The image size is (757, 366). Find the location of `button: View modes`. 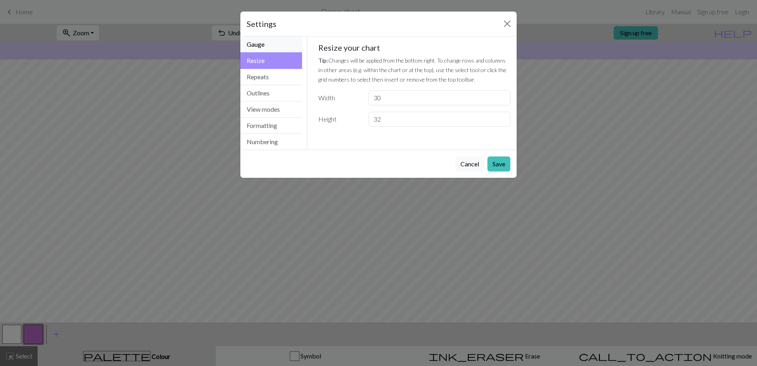

button: View modes is located at coordinates (271, 109).